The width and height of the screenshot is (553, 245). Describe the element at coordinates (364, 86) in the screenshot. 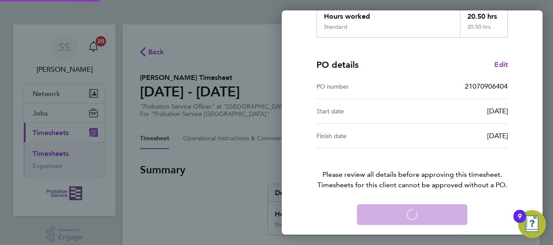

I see `div: PO number` at that location.